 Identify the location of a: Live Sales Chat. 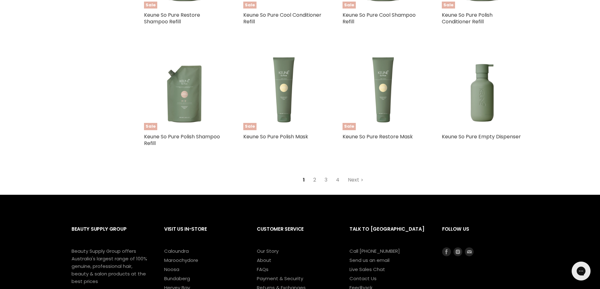
(367, 269).